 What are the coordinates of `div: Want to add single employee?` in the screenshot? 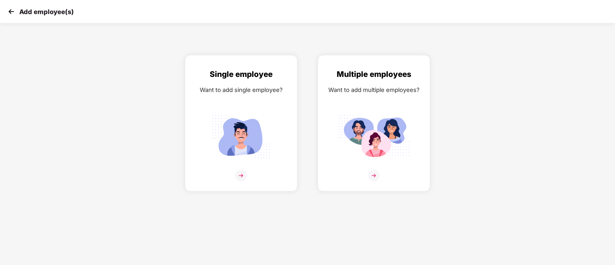 It's located at (241, 90).